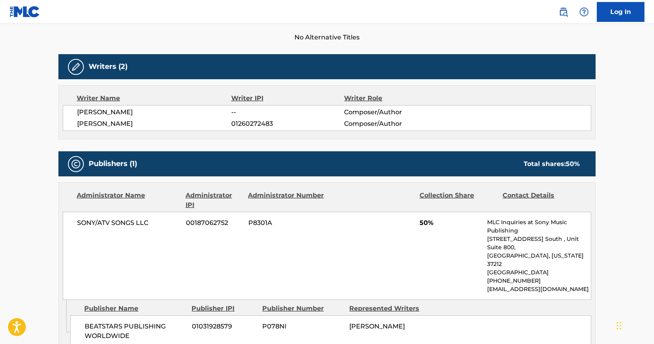 The width and height of the screenshot is (654, 344). I want to click on div: Publisher IPI, so click(224, 308).